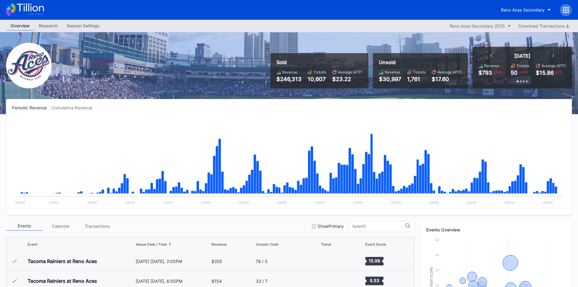  Describe the element at coordinates (526, 10) in the screenshot. I see `button: Reno Aces Secondary` at that location.